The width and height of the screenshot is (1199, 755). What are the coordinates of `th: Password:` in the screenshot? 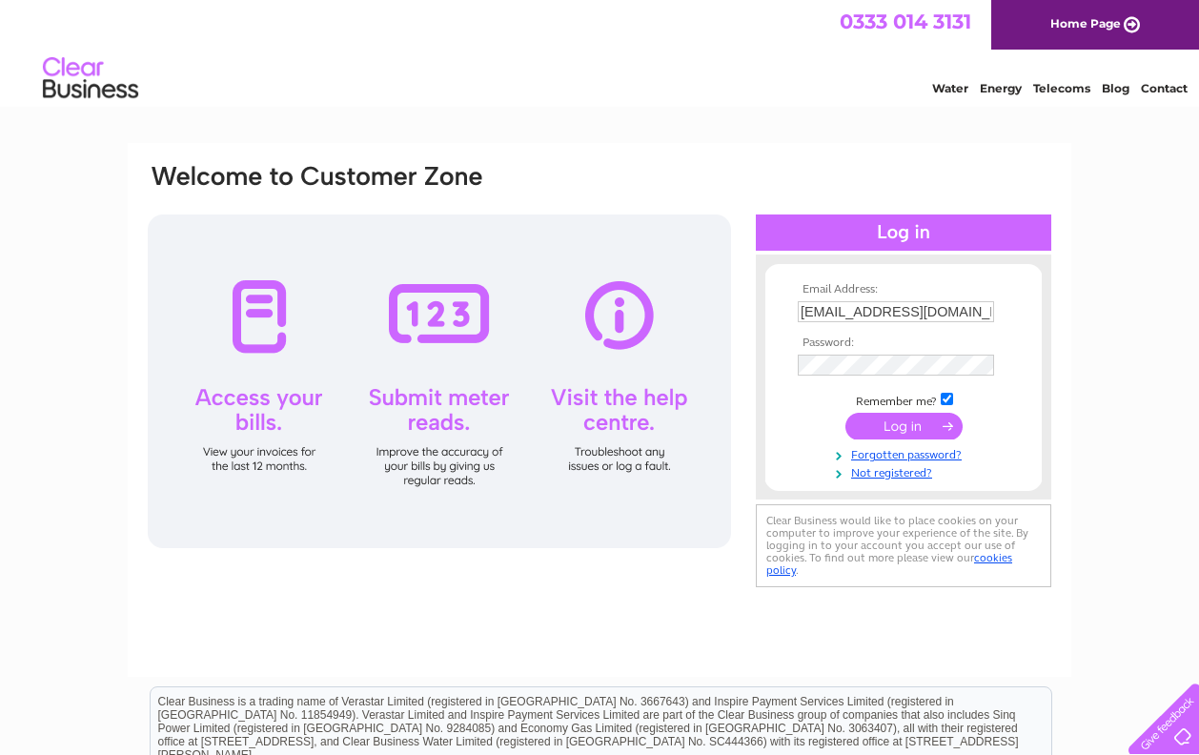 It's located at (903, 343).